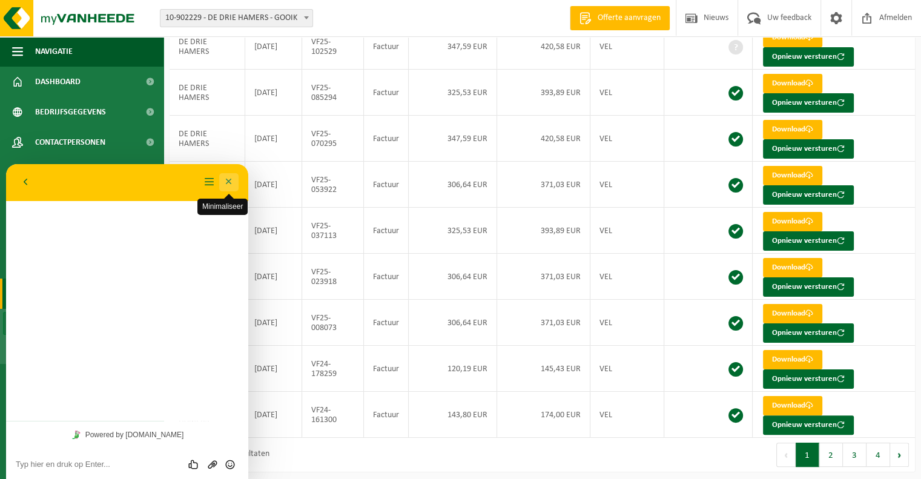 This screenshot has width=921, height=479. Describe the element at coordinates (206, 300) in the screenshot. I see `div: Group of buttons` at that location.